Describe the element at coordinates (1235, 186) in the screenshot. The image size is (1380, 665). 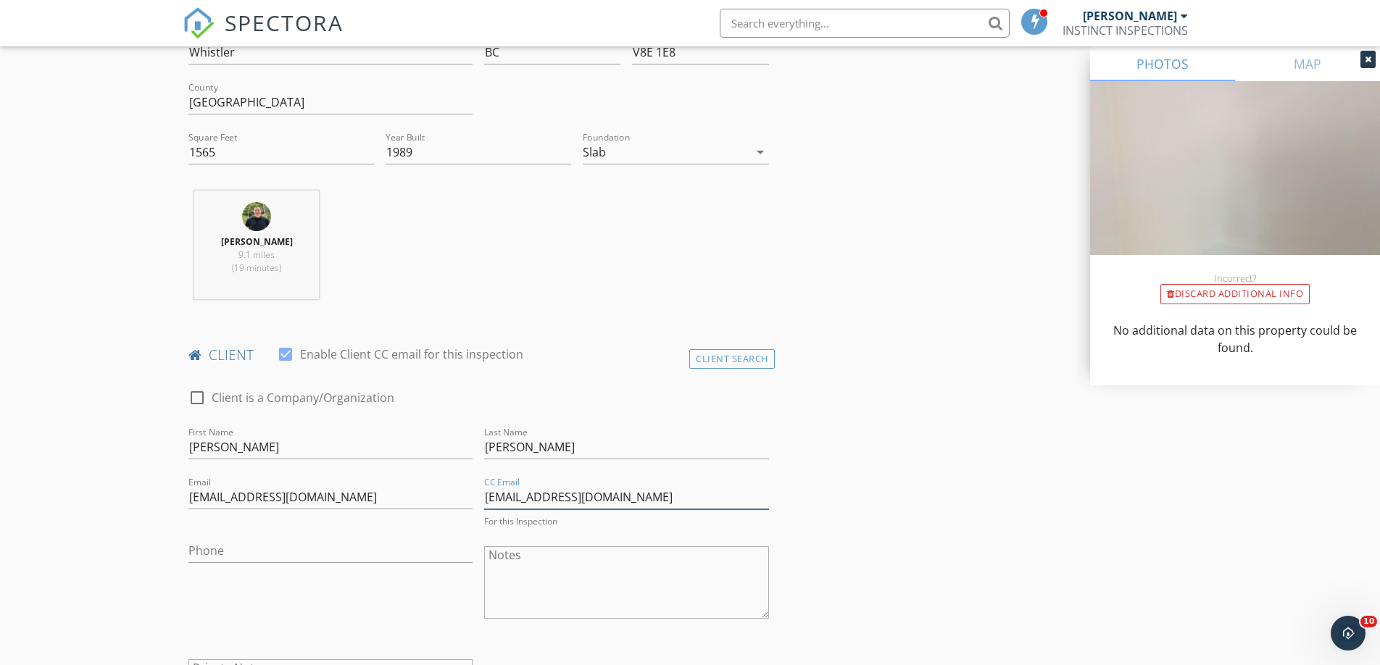
I see `img: streetview` at that location.